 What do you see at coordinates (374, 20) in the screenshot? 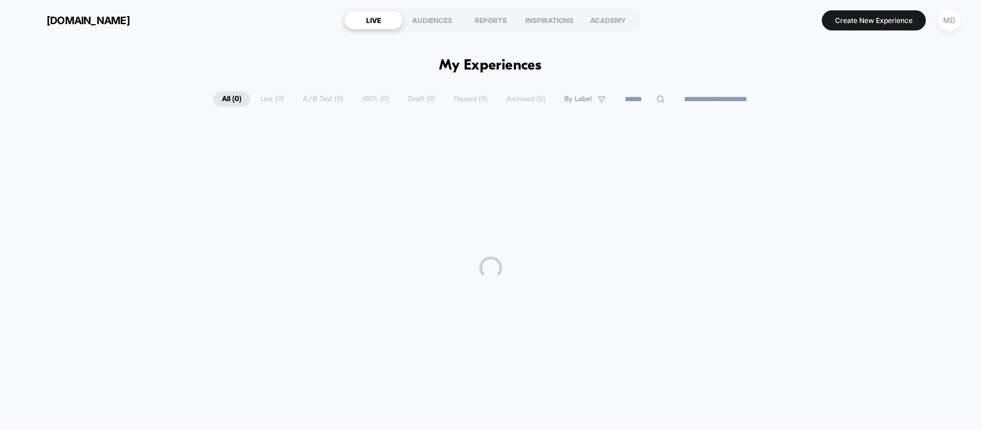
I see `div: LIVE` at bounding box center [374, 20].